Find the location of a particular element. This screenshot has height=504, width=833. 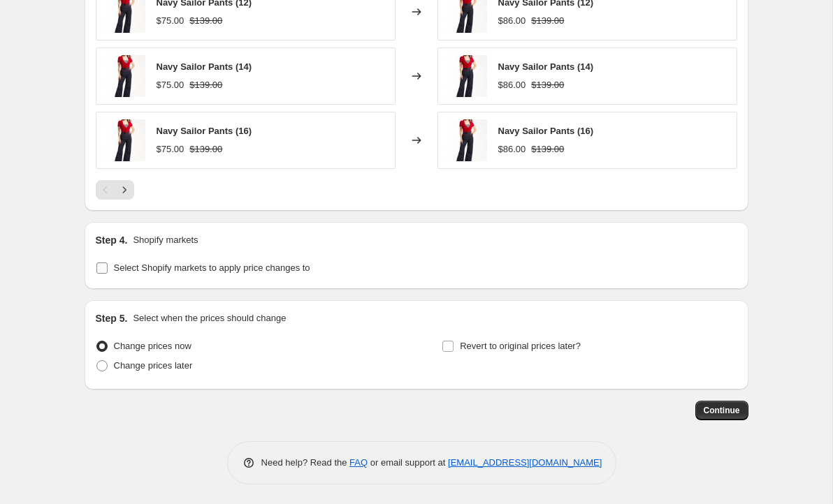

button: Continue is located at coordinates (721, 411).